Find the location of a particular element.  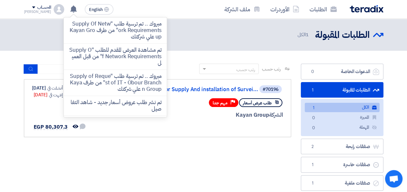

span: طلب عرض أسعار is located at coordinates (257, 103).